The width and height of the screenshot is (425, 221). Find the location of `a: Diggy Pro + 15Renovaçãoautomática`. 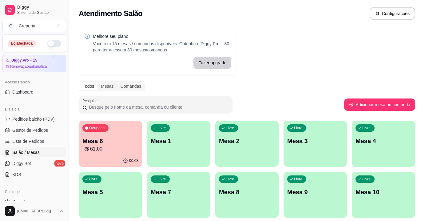

a: Diggy Pro + 15Renovaçãoautomática is located at coordinates (34, 63).